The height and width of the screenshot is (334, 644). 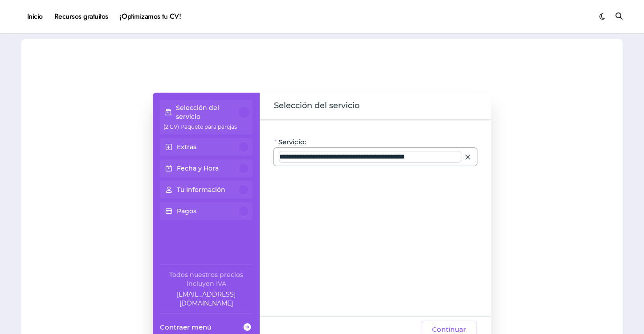 I want to click on a: Inicio, so click(x=35, y=16).